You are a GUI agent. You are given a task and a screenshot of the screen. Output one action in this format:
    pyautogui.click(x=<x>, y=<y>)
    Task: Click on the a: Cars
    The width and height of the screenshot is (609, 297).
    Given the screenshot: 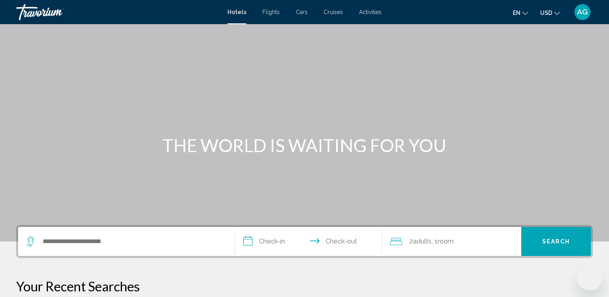 What is the action you would take?
    pyautogui.click(x=302, y=12)
    